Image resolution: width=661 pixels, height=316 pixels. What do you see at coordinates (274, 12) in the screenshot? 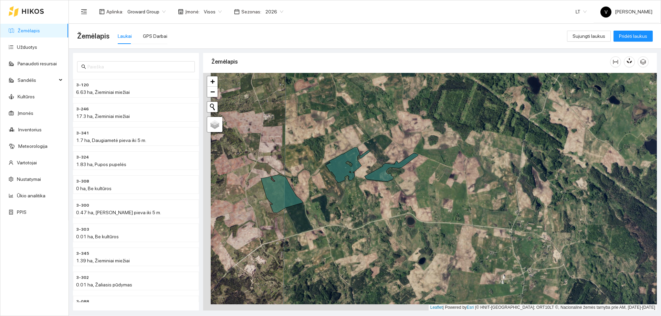
I see `span: 2026` at bounding box center [274, 12].